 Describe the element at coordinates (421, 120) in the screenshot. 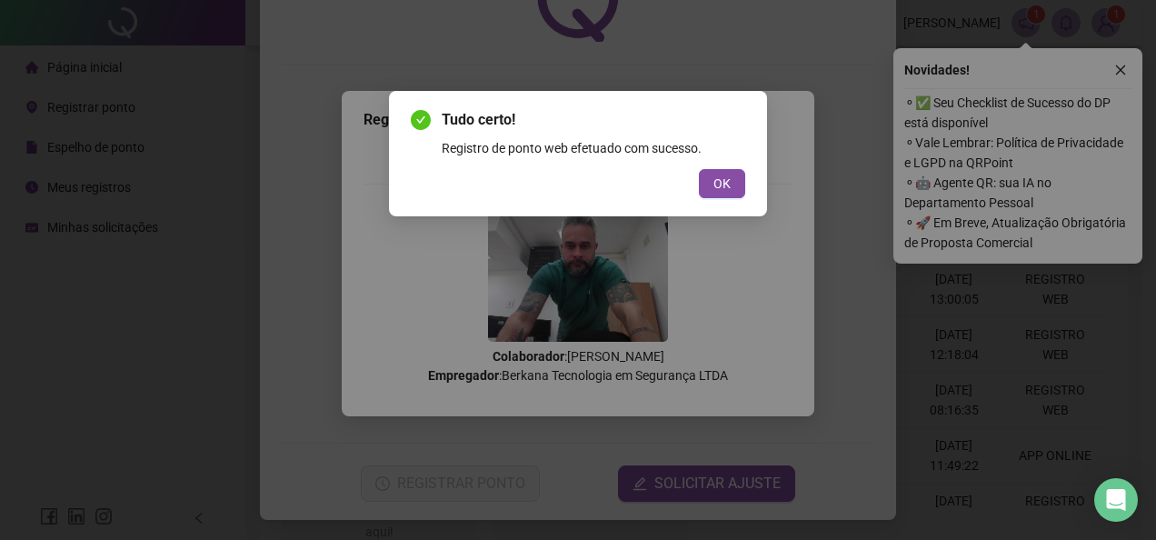

I see `span: check-circle` at that location.